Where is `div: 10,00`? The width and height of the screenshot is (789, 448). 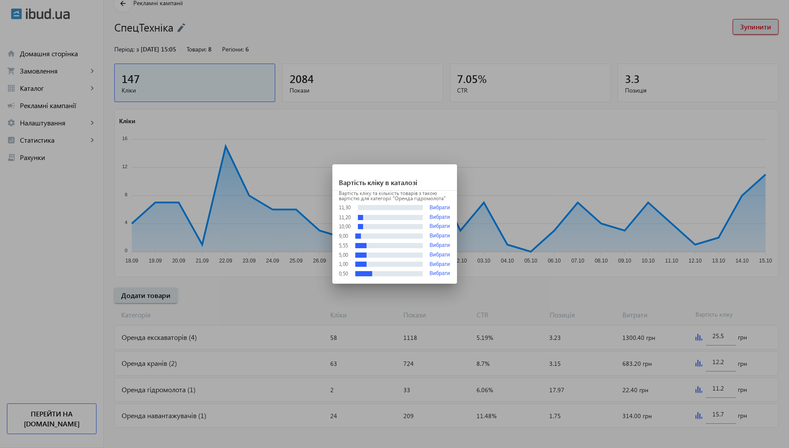
div: 10,00 is located at coordinates (345, 227).